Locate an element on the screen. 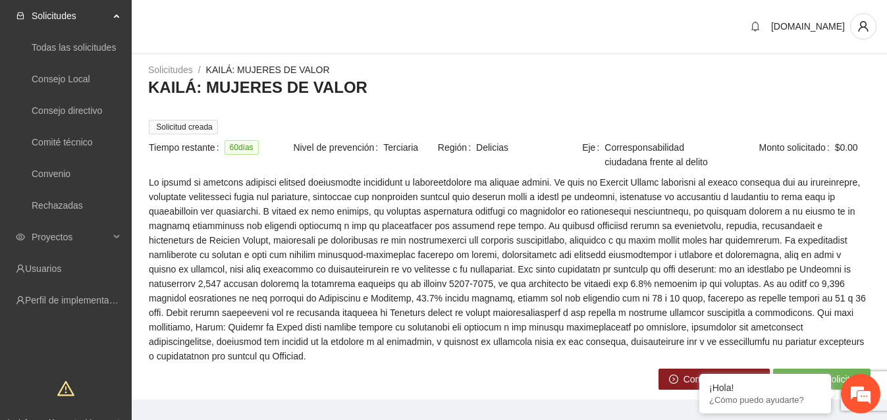  a: Convenio is located at coordinates (51, 174).